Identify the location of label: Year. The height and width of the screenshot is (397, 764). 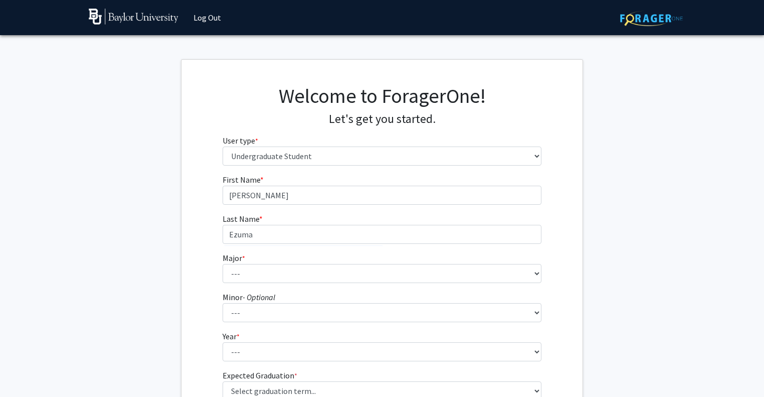
(231, 336).